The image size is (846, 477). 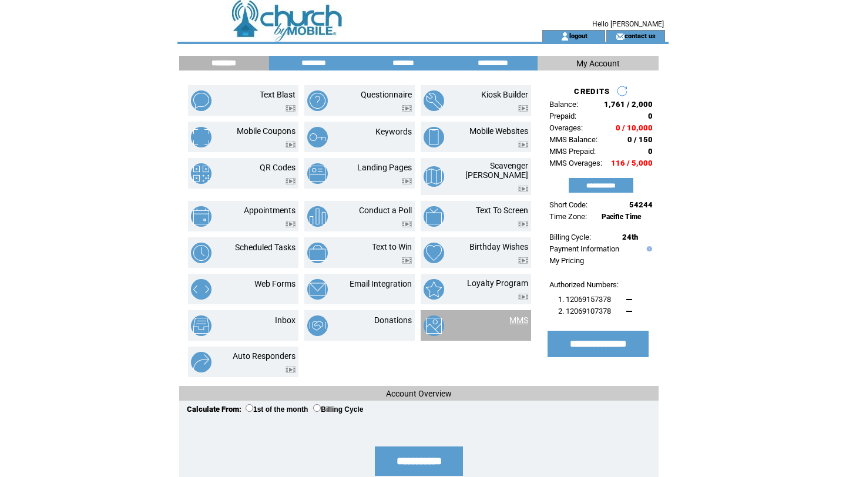 I want to click on img: qr-codes.png, so click(x=201, y=173).